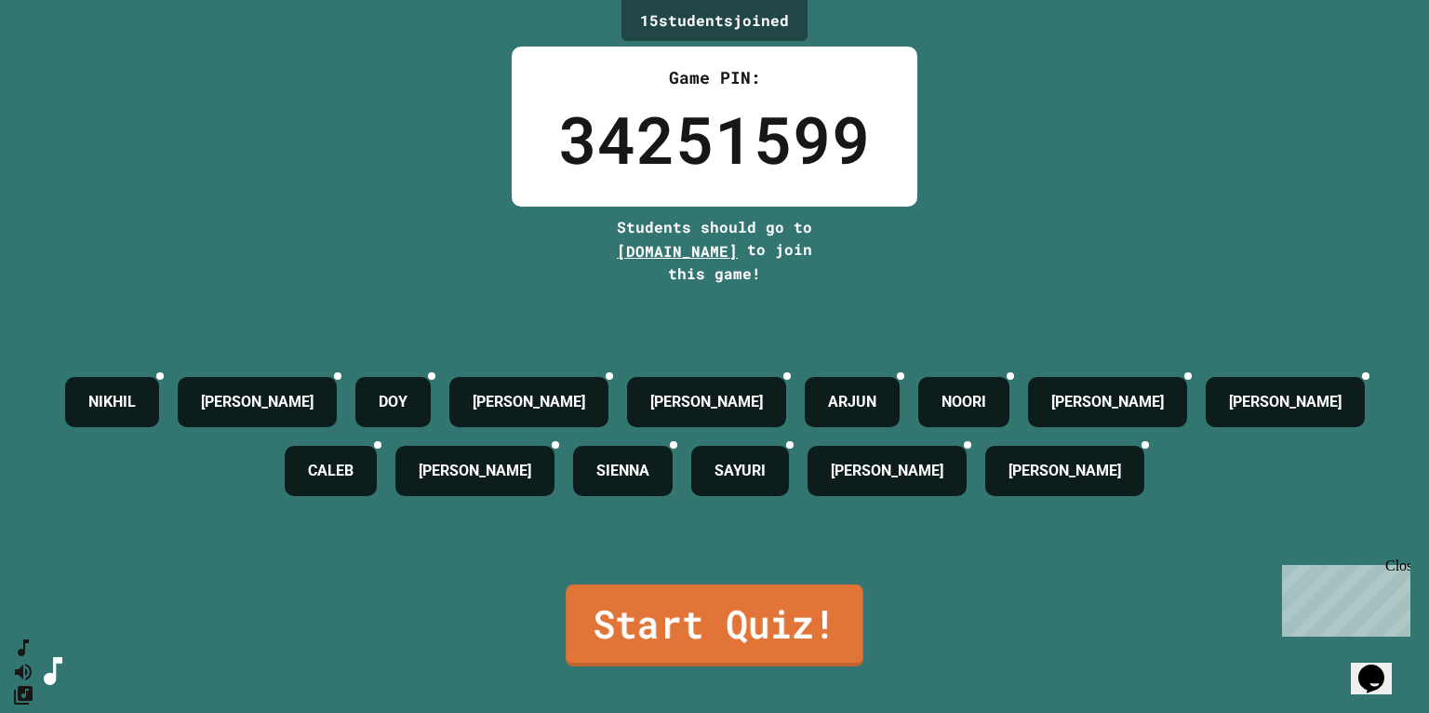 The height and width of the screenshot is (713, 1429). What do you see at coordinates (714, 250) in the screenshot?
I see `div: Students should go to to join this game!` at bounding box center [714, 250].